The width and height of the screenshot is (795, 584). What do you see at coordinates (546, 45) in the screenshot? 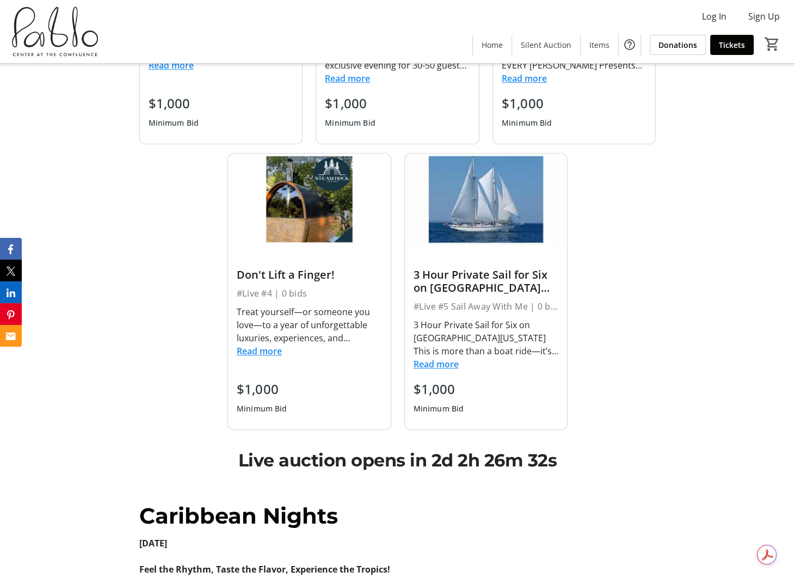
I see `a: Silent Auction` at bounding box center [546, 45].